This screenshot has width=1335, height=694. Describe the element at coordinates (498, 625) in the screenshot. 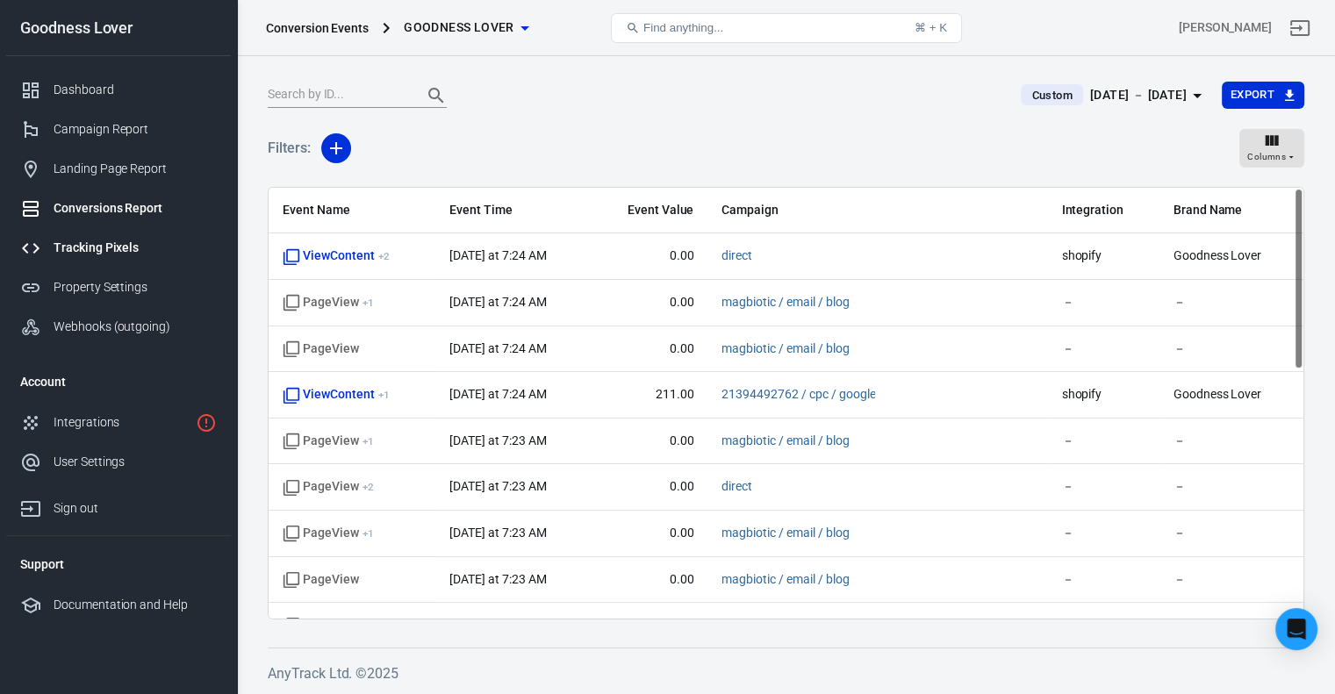

I see `time: 2025-10-11T07:23:37-06:00` at that location.